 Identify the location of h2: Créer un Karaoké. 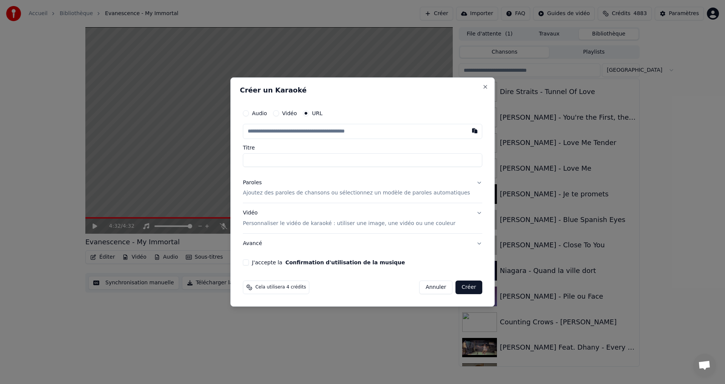
(363, 90).